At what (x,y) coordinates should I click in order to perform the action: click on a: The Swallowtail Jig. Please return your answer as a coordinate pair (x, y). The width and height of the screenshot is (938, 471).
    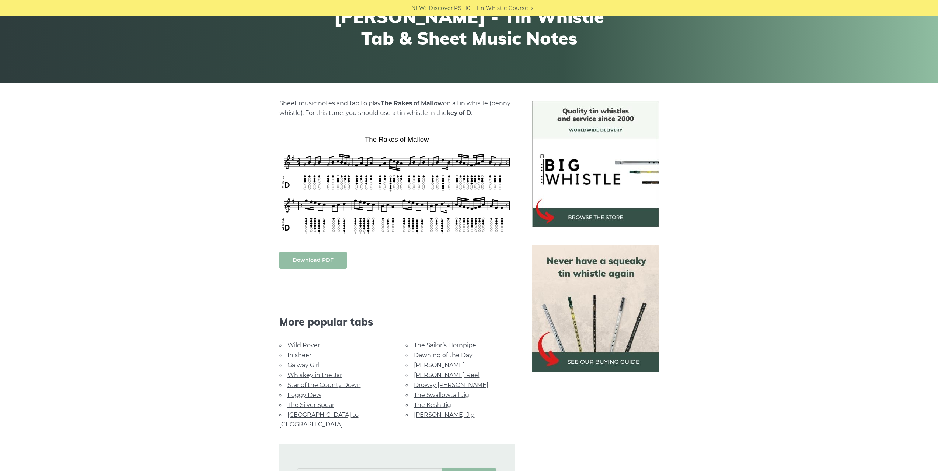
    Looking at the image, I should click on (441, 395).